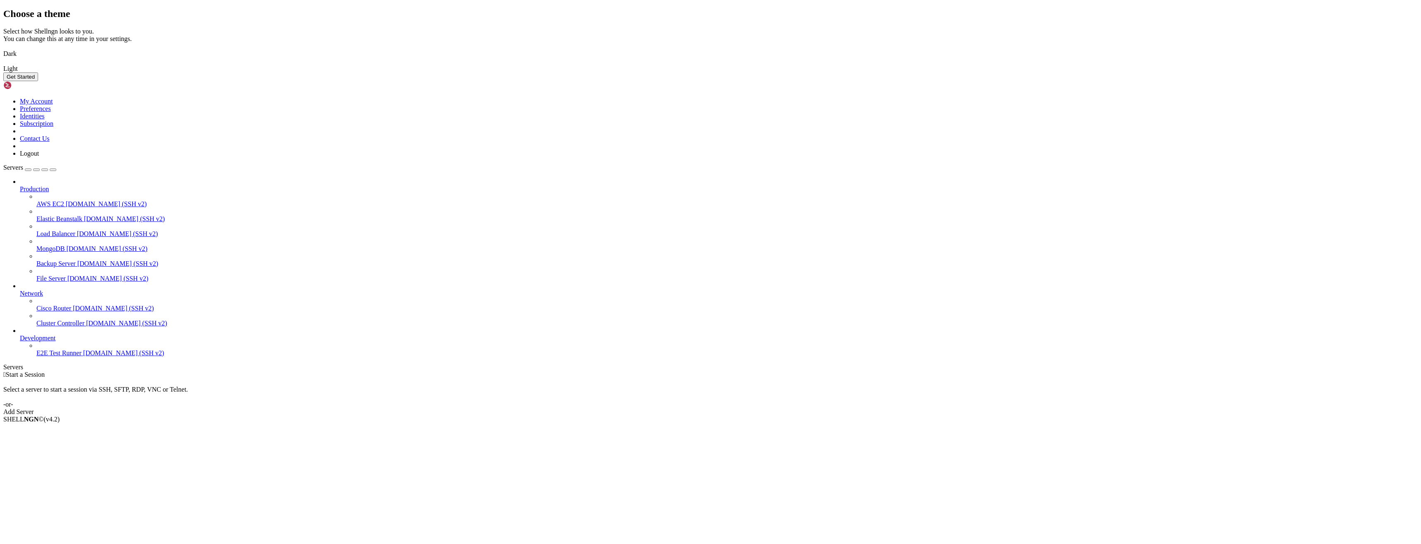 The width and height of the screenshot is (1421, 544). Describe the element at coordinates (59, 219) in the screenshot. I see `span: Elastic Beanstalk` at that location.